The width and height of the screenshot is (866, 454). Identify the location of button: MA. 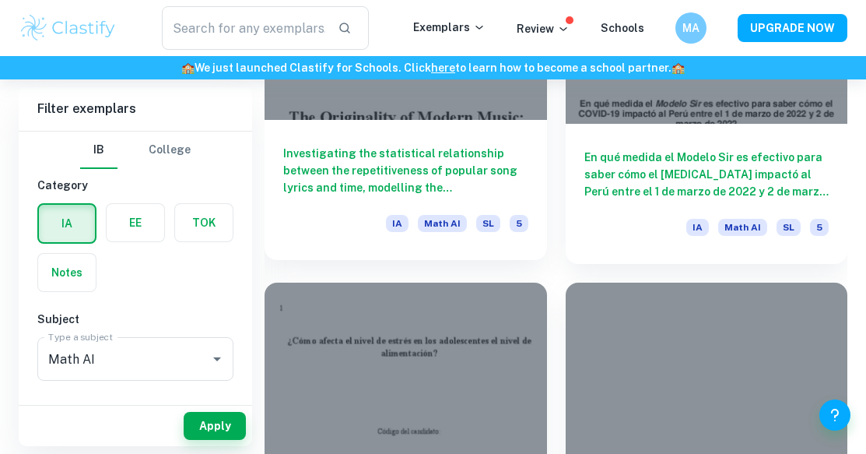
(691, 28).